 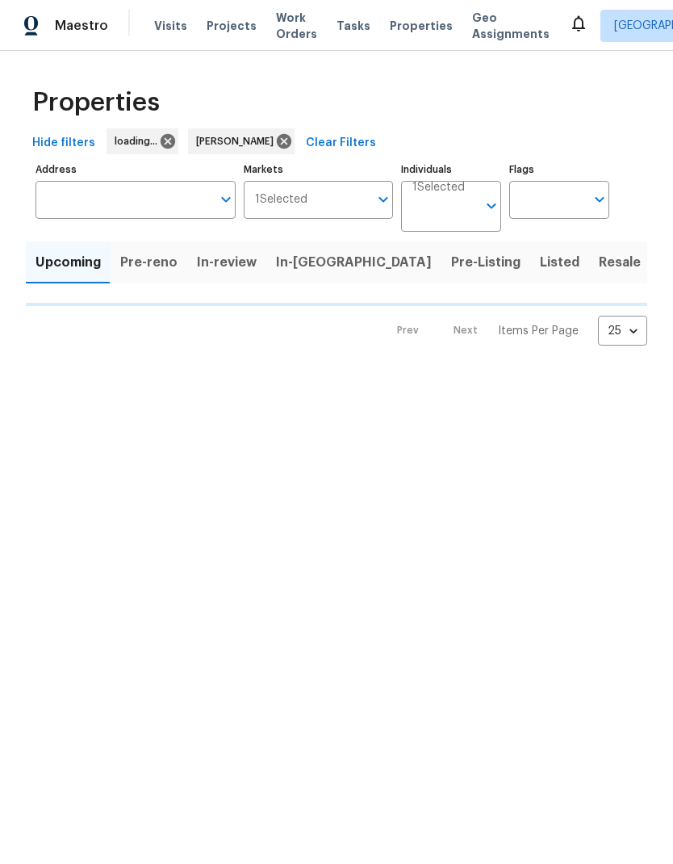 I want to click on span: loading..., so click(x=139, y=141).